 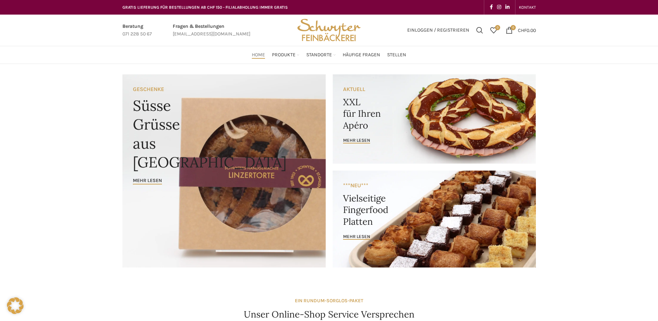 What do you see at coordinates (329, 300) in the screenshot?
I see `strong: EIN RUNDUM-SORGLOS-PAKET` at bounding box center [329, 300].